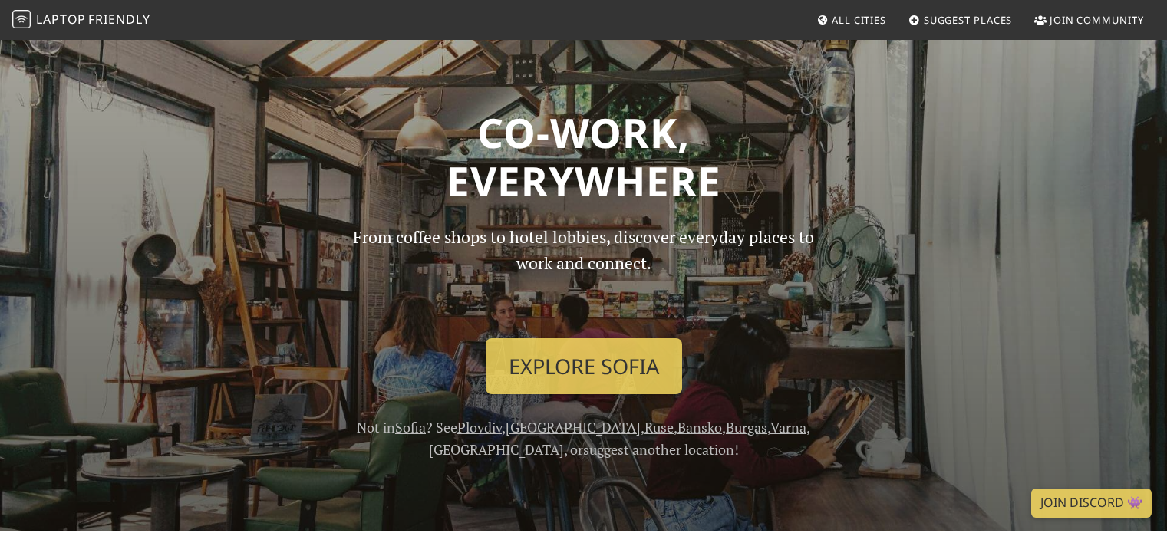 The image size is (1167, 533). I want to click on h1: Co-work, Everywhere, so click(584, 157).